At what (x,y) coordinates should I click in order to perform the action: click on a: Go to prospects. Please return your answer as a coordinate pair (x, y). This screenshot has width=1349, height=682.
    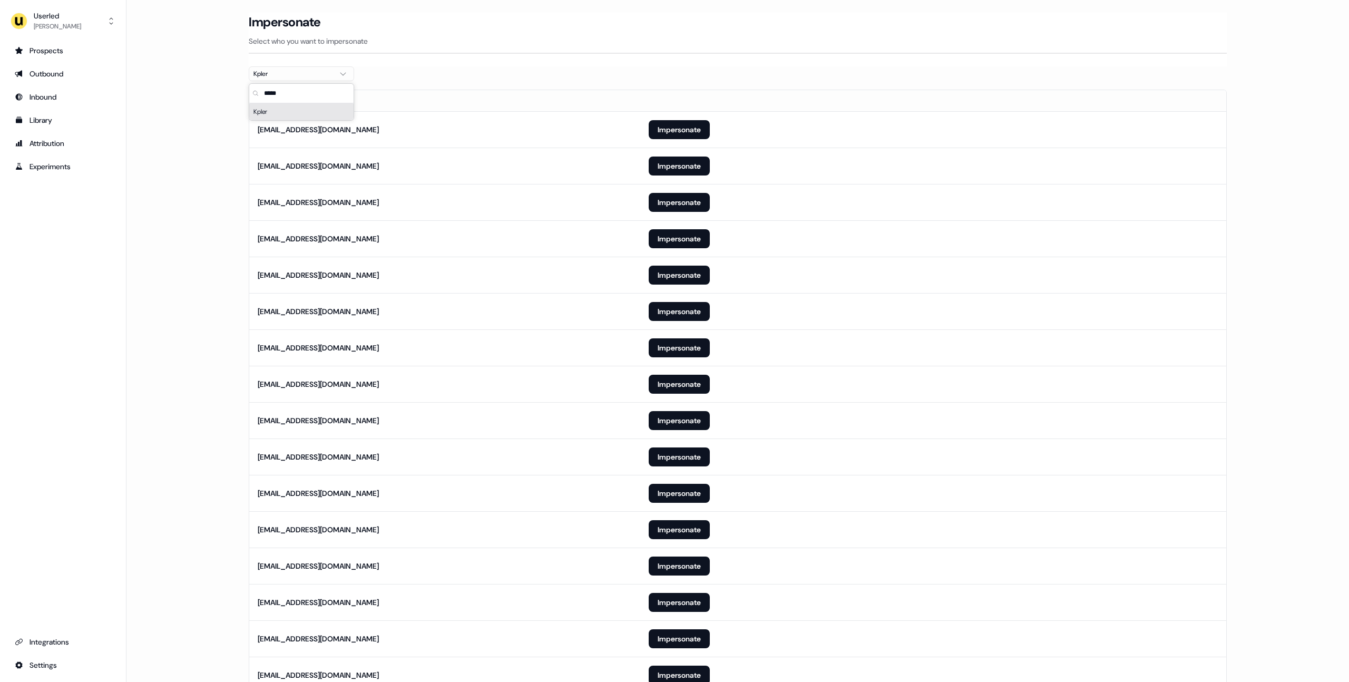
    Looking at the image, I should click on (63, 51).